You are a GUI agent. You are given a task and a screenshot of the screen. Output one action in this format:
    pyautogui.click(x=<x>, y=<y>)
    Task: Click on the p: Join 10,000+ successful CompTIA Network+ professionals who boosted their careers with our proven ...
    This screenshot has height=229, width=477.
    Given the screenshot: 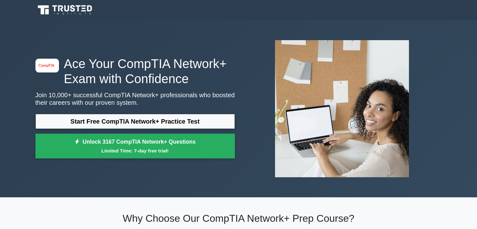 What is the action you would take?
    pyautogui.click(x=135, y=99)
    